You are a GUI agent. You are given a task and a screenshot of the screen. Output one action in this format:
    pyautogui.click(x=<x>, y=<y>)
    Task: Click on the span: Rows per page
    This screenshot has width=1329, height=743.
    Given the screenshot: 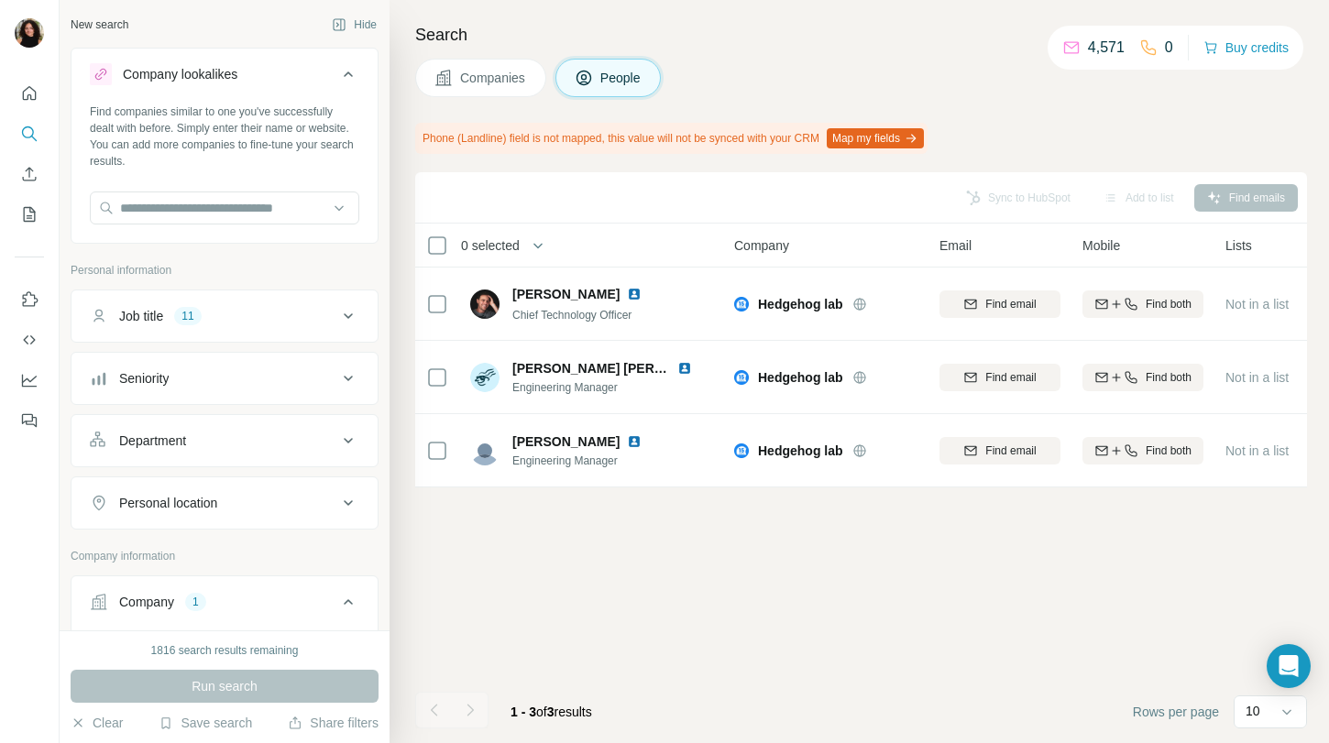 What is the action you would take?
    pyautogui.click(x=1176, y=712)
    